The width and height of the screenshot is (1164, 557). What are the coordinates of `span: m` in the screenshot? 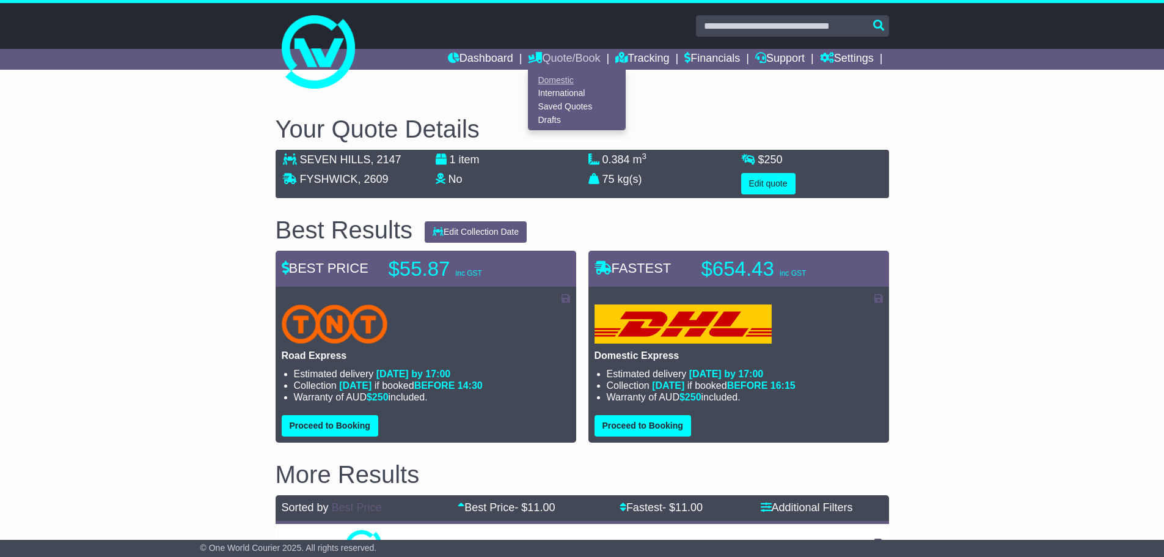 It's located at (640, 159).